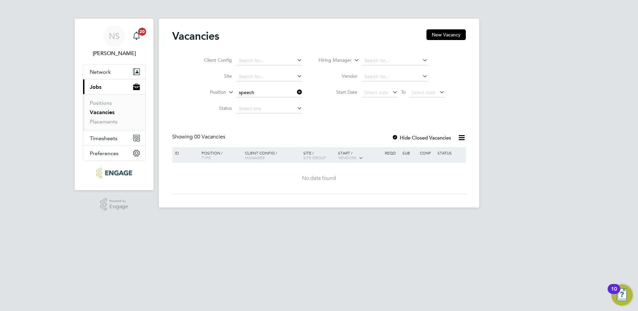  What do you see at coordinates (119, 207) in the screenshot?
I see `span: Engage` at bounding box center [119, 207].